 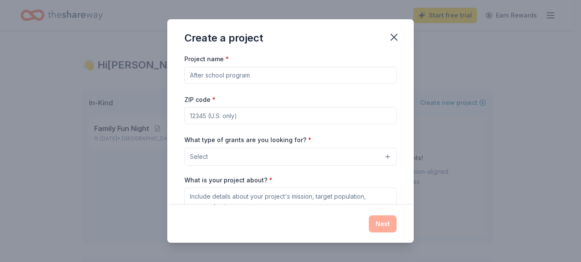 I want to click on label: What is your project about?, so click(x=228, y=180).